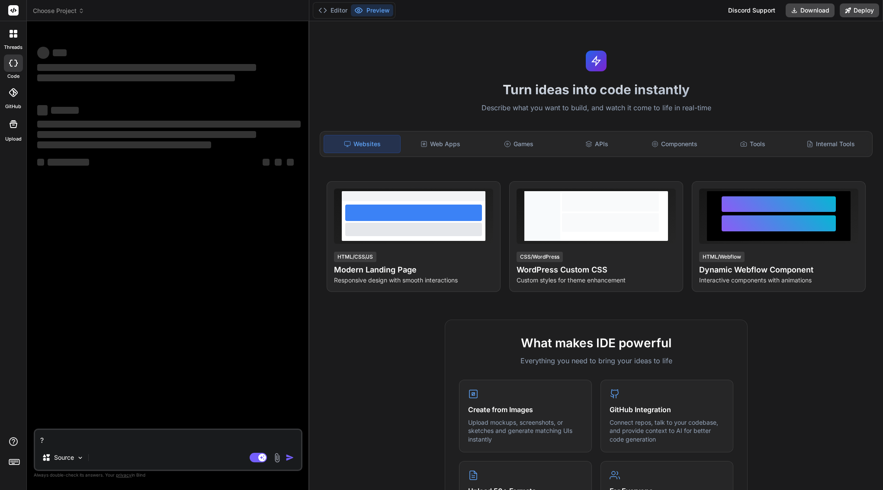  I want to click on p: Upload mockups, screenshots, or sketches and generate matching UIs instantly, so click(525, 431).